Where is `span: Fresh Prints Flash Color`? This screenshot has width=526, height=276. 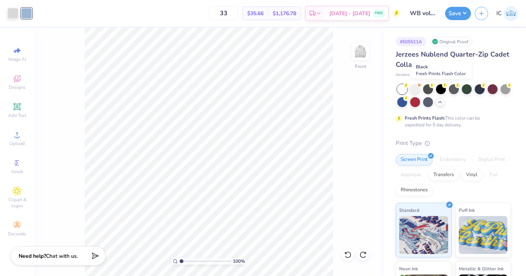
span: Fresh Prints Flash Color is located at coordinates (440, 74).